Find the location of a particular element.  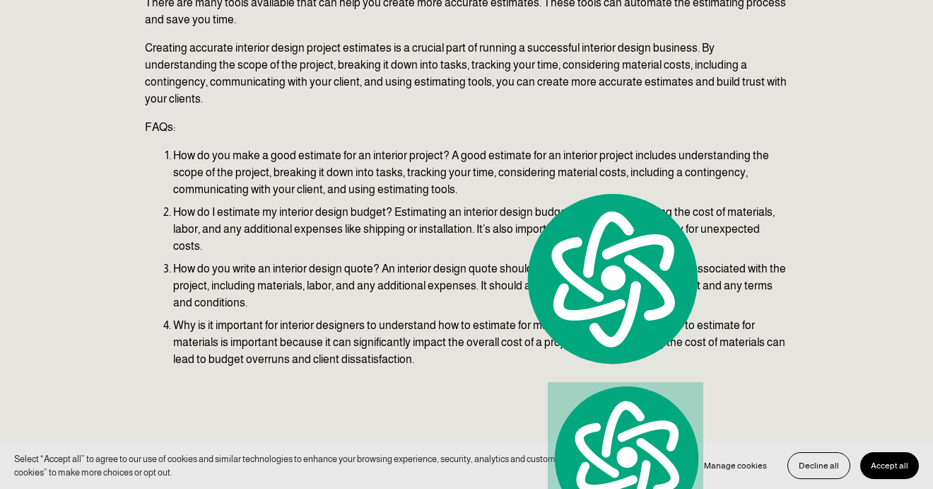

p: Creating accurate interior design project estimates is a crucial part of running a successful int... is located at coordinates (467, 74).